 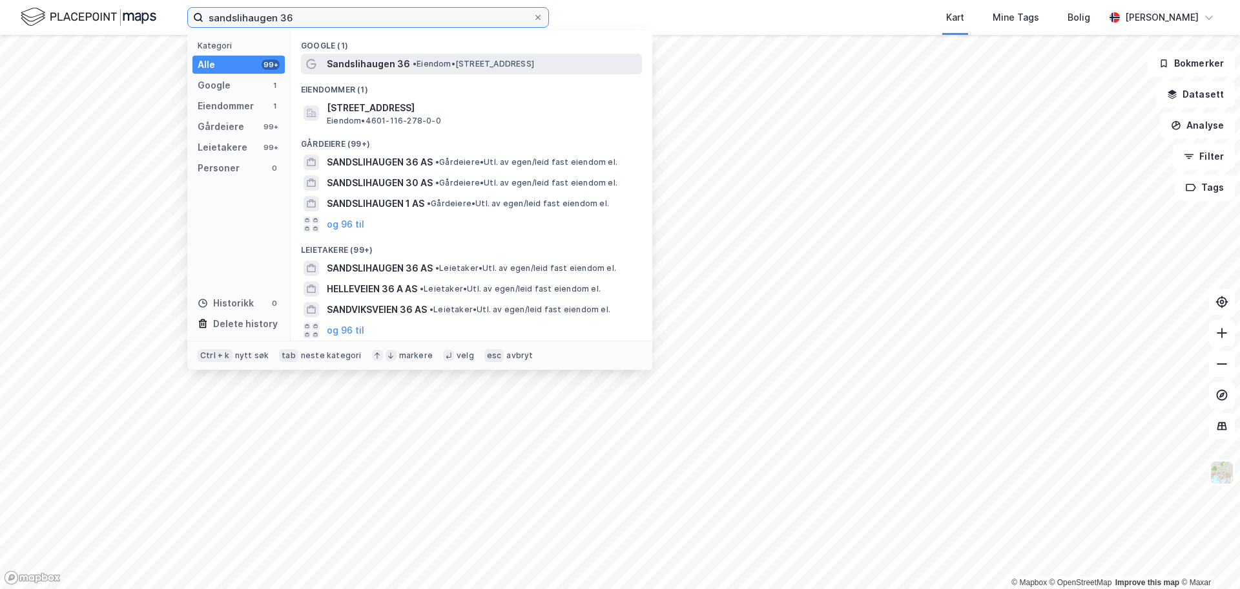 I want to click on div: Bolig, so click(x=1079, y=17).